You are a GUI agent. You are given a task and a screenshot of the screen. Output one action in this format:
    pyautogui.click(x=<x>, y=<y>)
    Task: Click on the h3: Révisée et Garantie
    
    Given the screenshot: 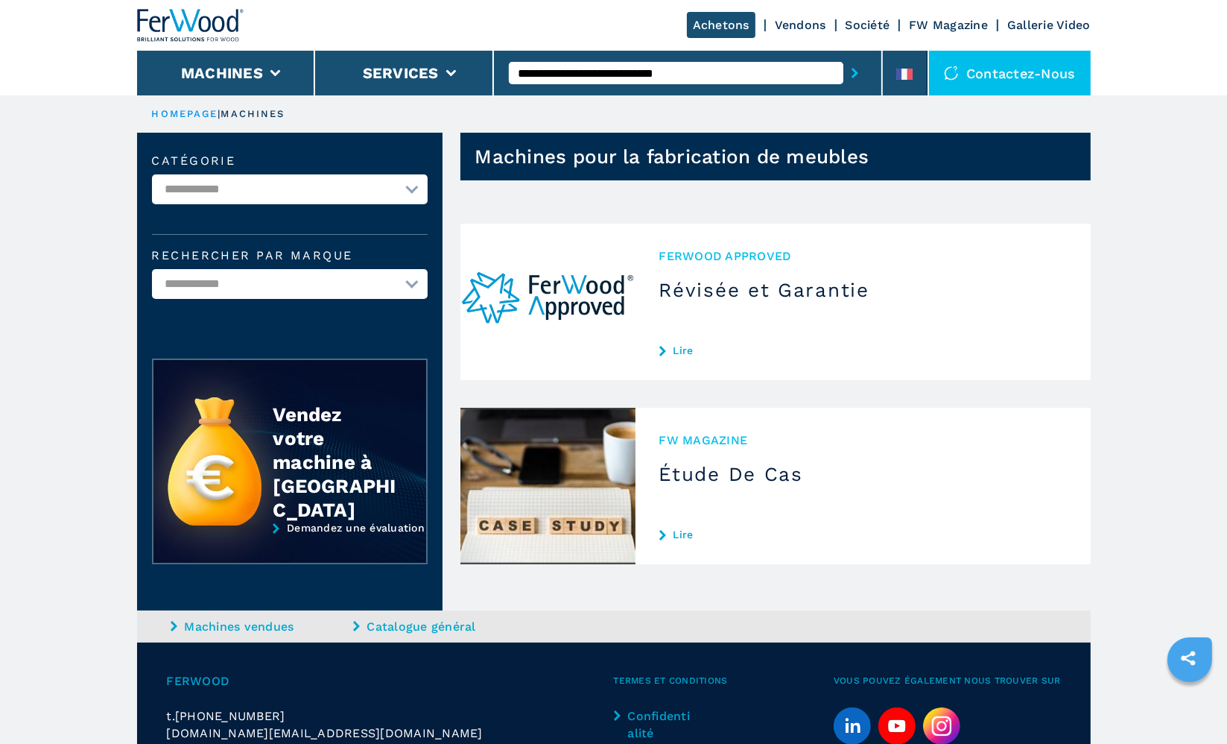 What is the action you would take?
    pyautogui.click(x=863, y=290)
    